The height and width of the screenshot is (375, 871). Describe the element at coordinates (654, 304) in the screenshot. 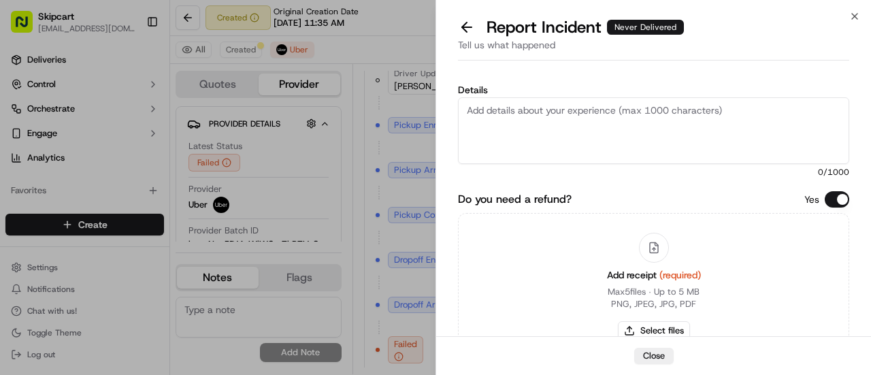

I see `p: PNG, JPEG, JPG, PDF` at that location.